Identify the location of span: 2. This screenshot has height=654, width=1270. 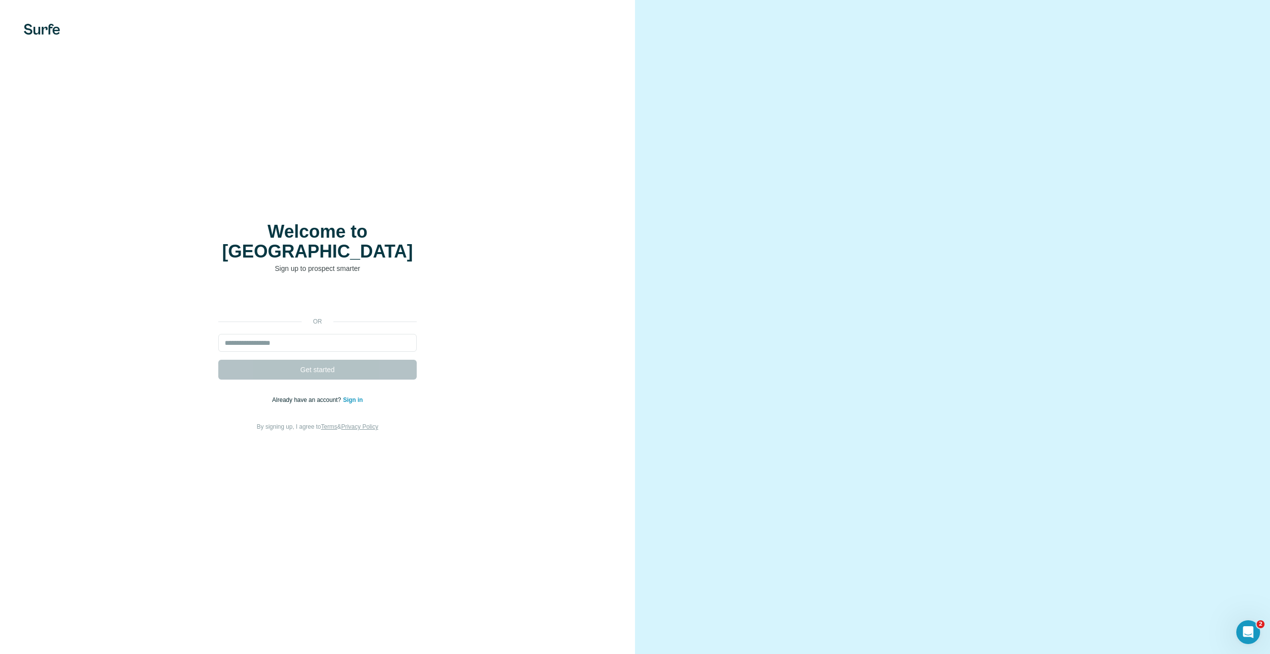
(1261, 624).